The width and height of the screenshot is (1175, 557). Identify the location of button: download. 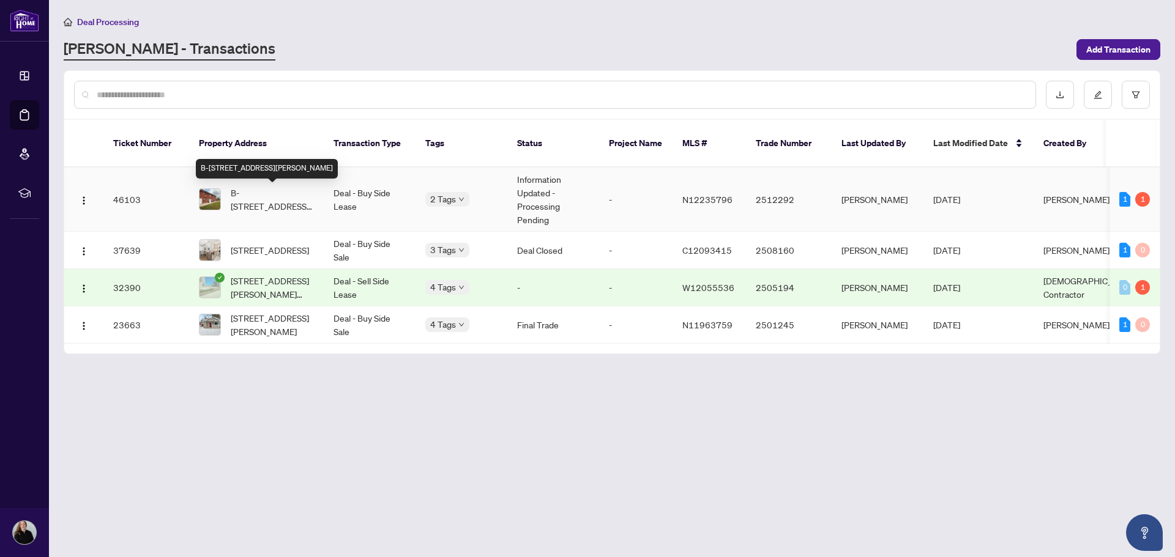
(1060, 95).